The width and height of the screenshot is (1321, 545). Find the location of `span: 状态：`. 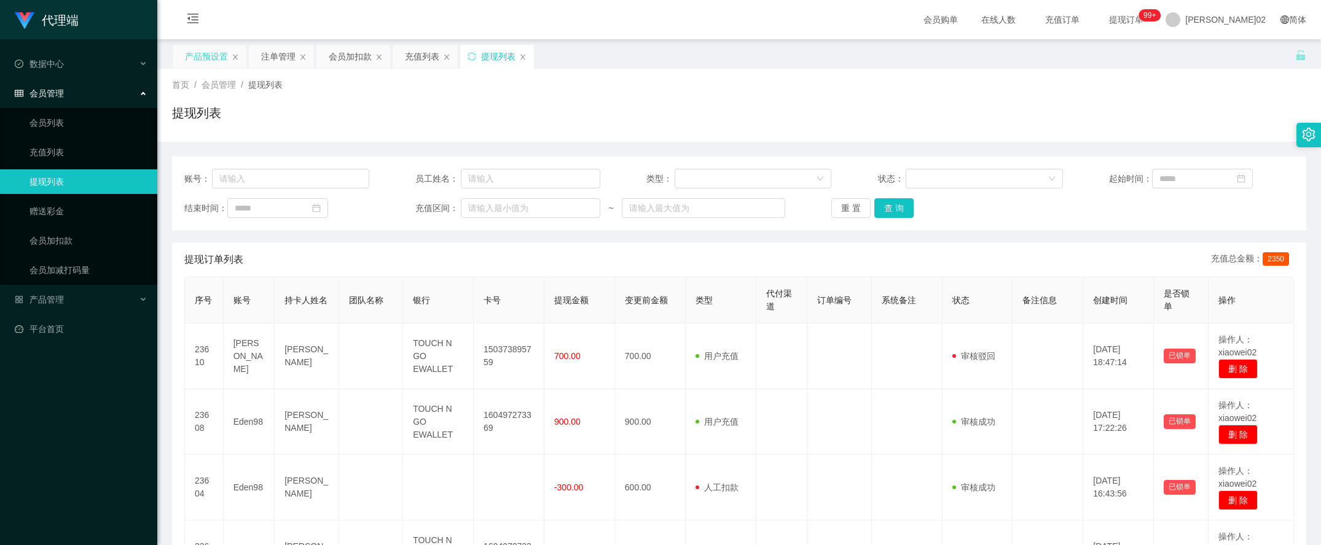

span: 状态： is located at coordinates (892, 179).